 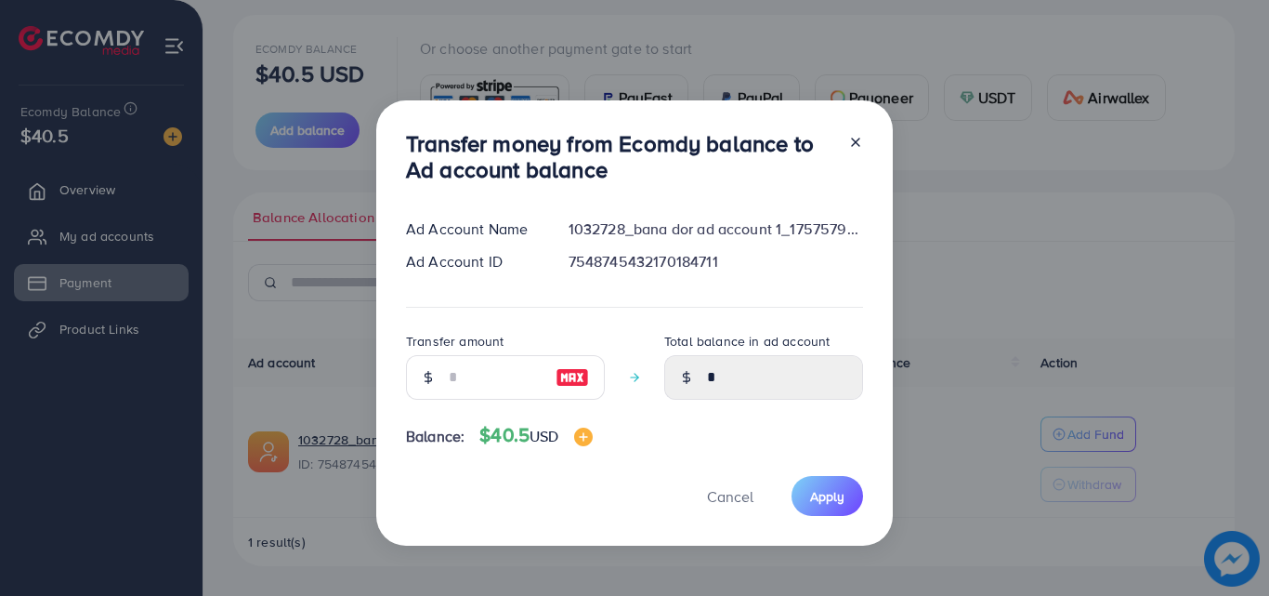 What do you see at coordinates (827, 495) in the screenshot?
I see `button: Apply` at bounding box center [827, 495].